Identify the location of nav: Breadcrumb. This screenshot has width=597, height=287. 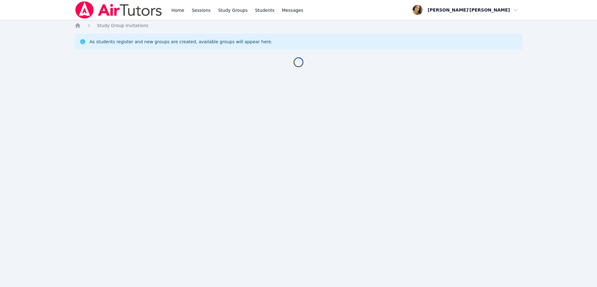
(298, 25).